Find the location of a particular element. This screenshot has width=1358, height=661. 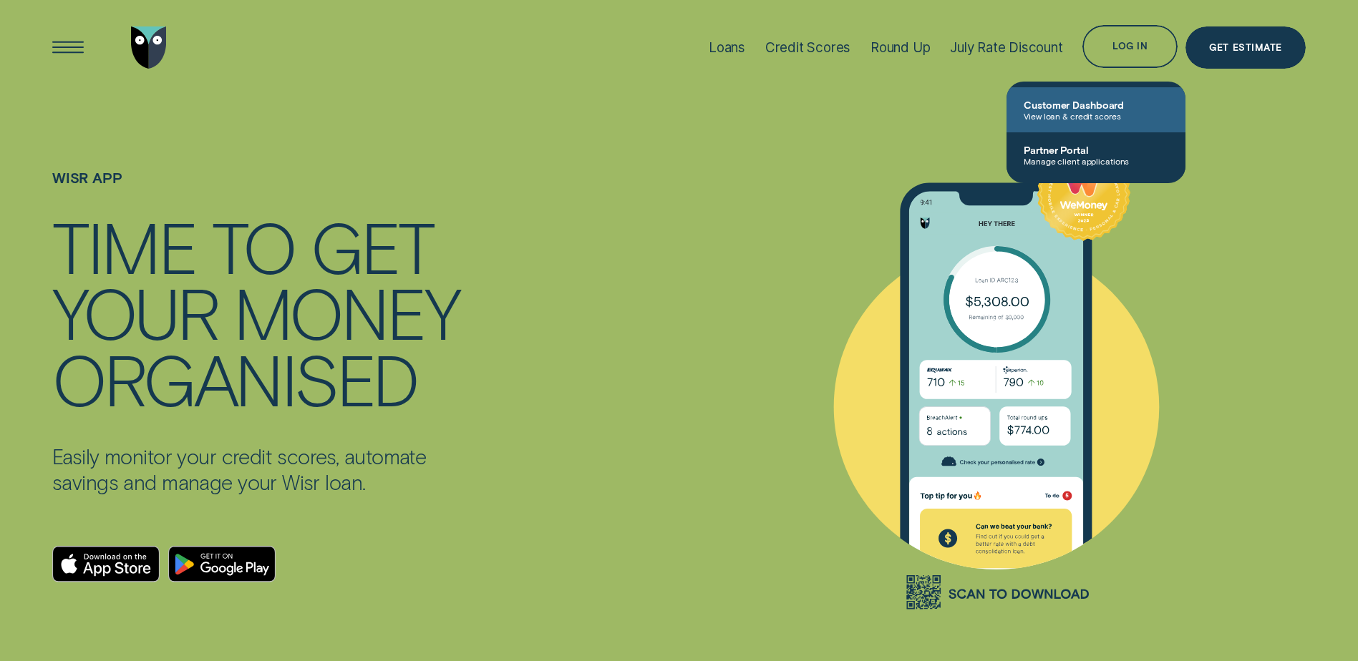

div: TO is located at coordinates (253, 246).